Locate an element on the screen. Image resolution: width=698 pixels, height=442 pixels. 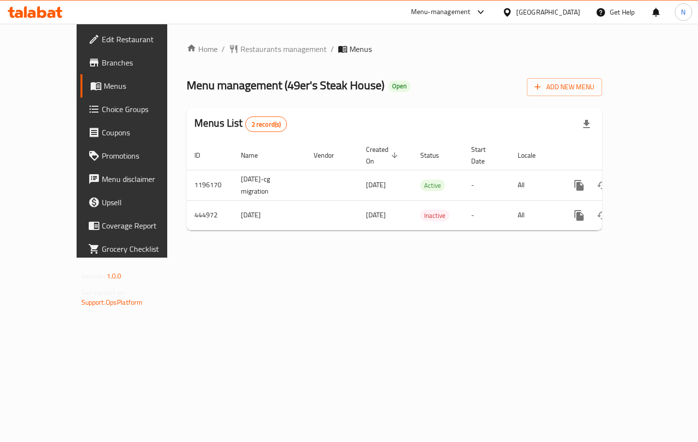
span: Locale is located at coordinates (533, 155).